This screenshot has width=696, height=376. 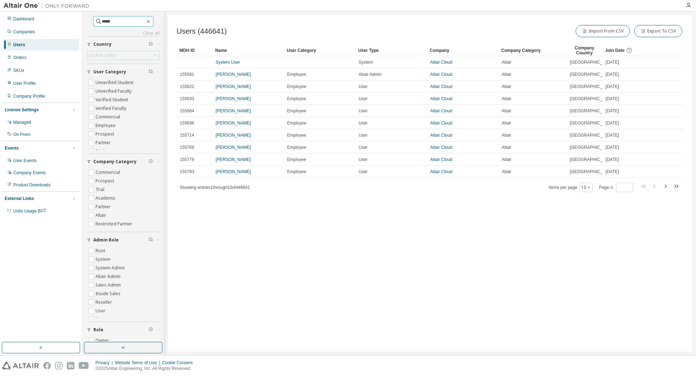 I want to click on div: Website Terms of Use, so click(x=138, y=363).